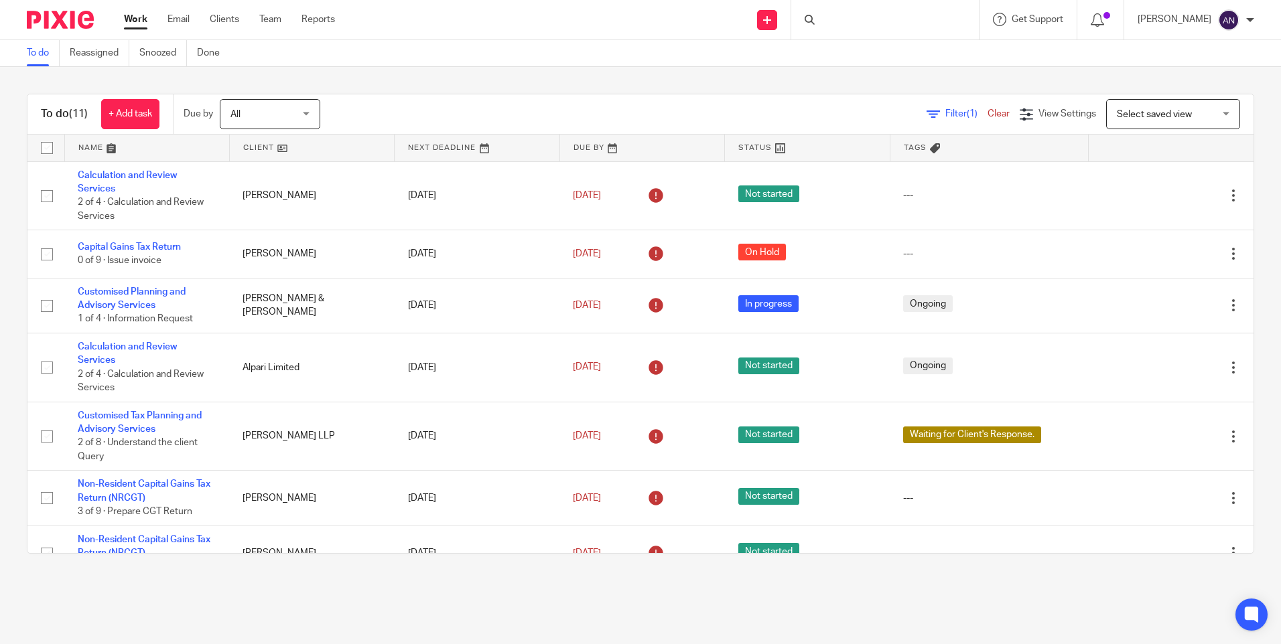  Describe the element at coordinates (43, 53) in the screenshot. I see `a: To do` at that location.